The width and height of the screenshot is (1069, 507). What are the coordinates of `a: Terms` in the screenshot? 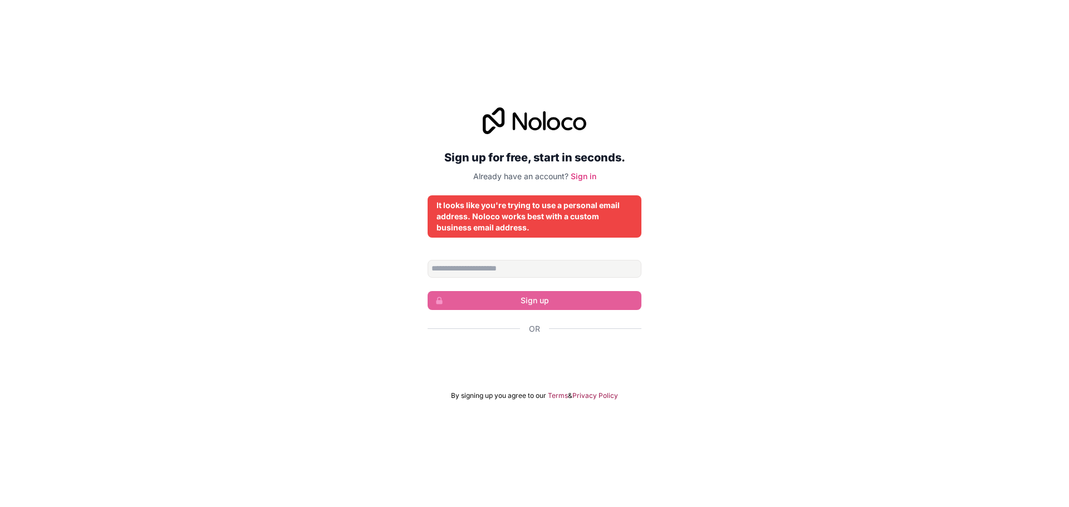 It's located at (558, 396).